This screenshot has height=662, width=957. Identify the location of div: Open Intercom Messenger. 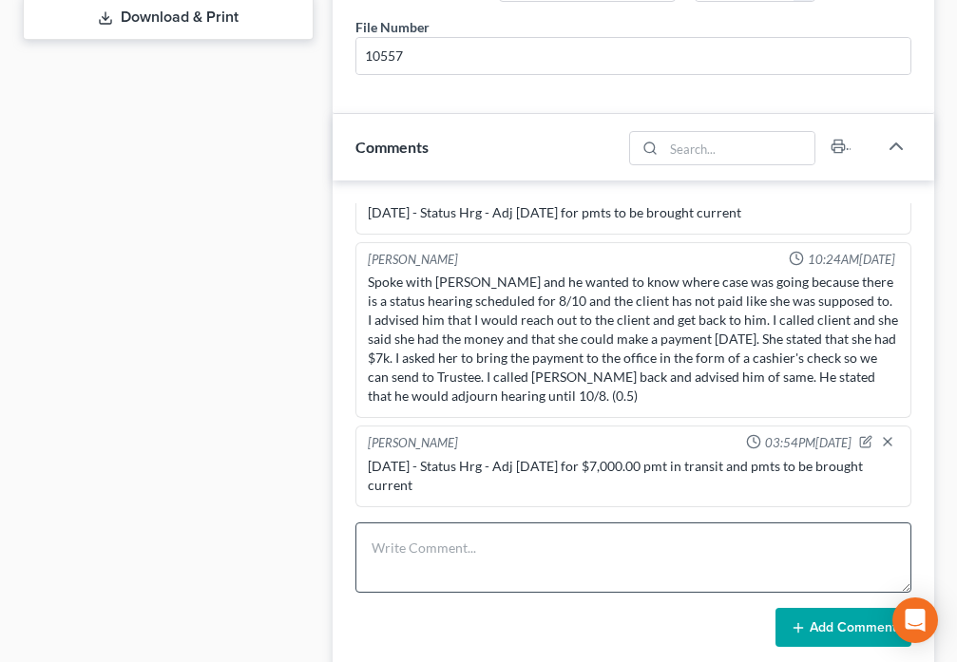
(915, 621).